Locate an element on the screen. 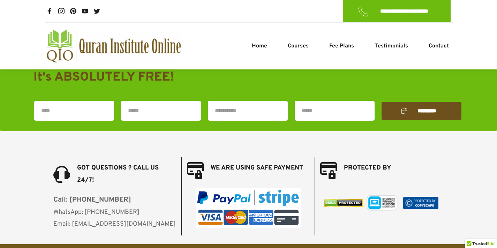  span: PROTECTED BY is located at coordinates (368, 168).